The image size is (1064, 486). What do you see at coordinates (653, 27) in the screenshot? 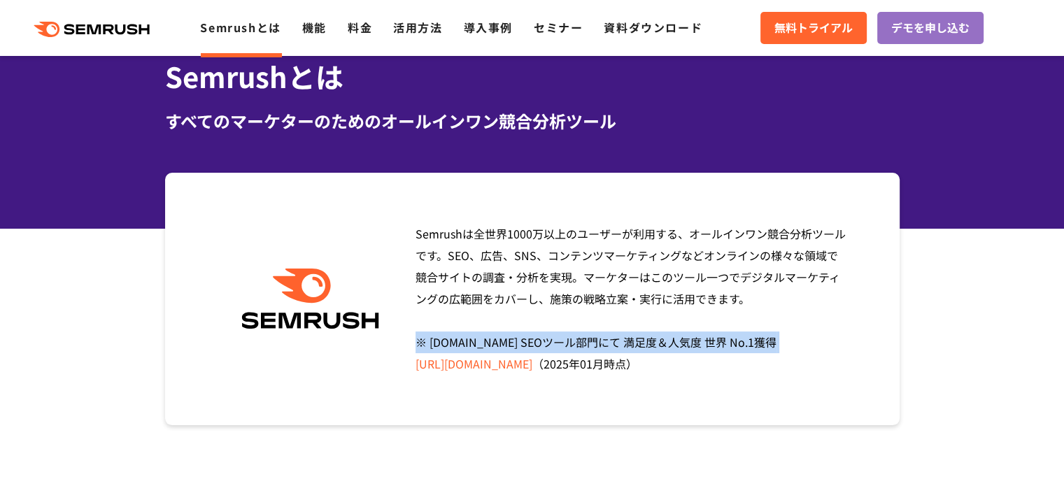
I see `a: 資料ダウンロード` at bounding box center [653, 27].